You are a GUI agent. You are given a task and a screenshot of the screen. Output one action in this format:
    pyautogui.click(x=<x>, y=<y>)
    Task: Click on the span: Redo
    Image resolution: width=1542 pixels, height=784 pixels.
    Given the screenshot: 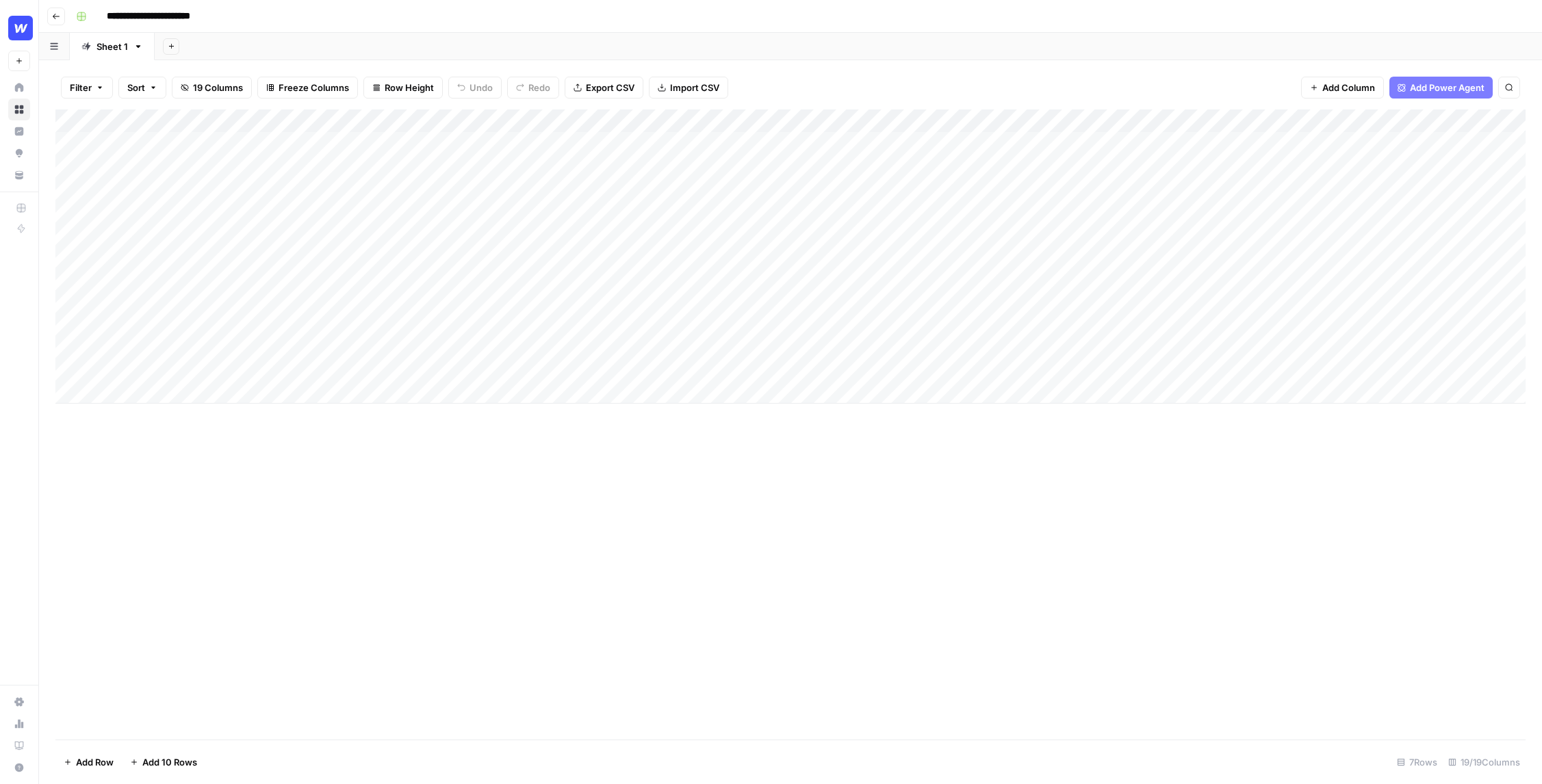 What is the action you would take?
    pyautogui.click(x=539, y=88)
    